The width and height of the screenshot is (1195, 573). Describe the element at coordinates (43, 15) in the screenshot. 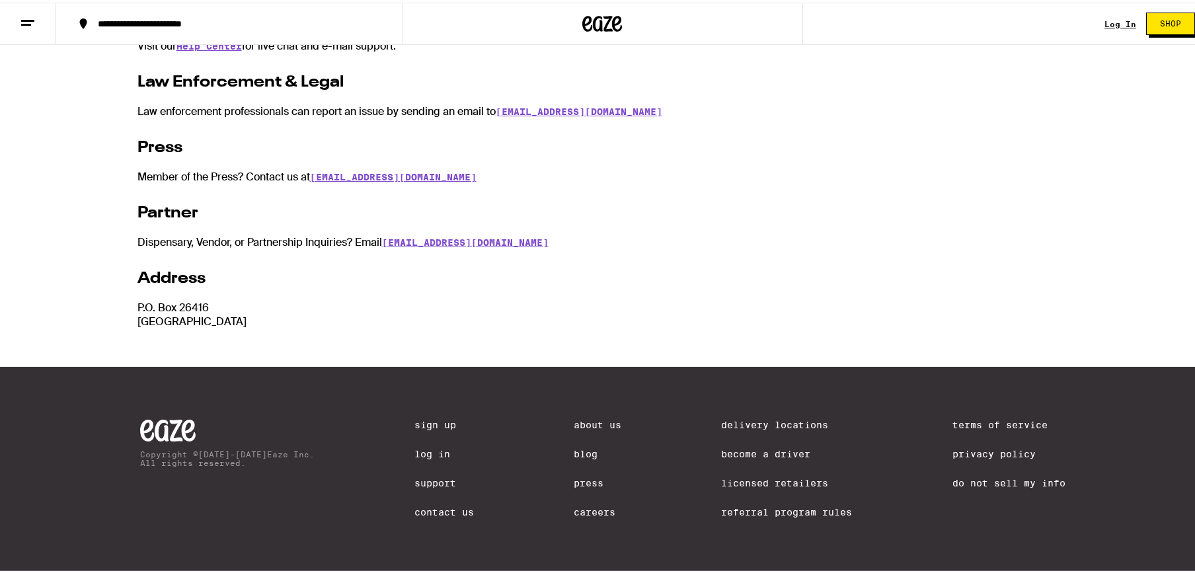

I see `span: Help` at that location.